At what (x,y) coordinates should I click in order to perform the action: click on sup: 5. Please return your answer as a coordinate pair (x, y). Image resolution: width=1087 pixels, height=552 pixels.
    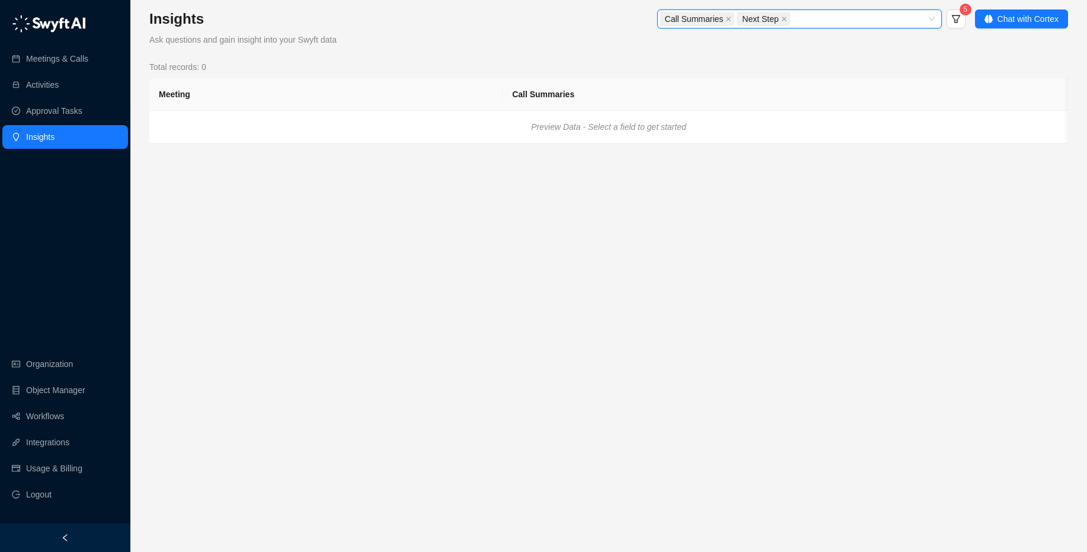
    Looking at the image, I should click on (965, 9).